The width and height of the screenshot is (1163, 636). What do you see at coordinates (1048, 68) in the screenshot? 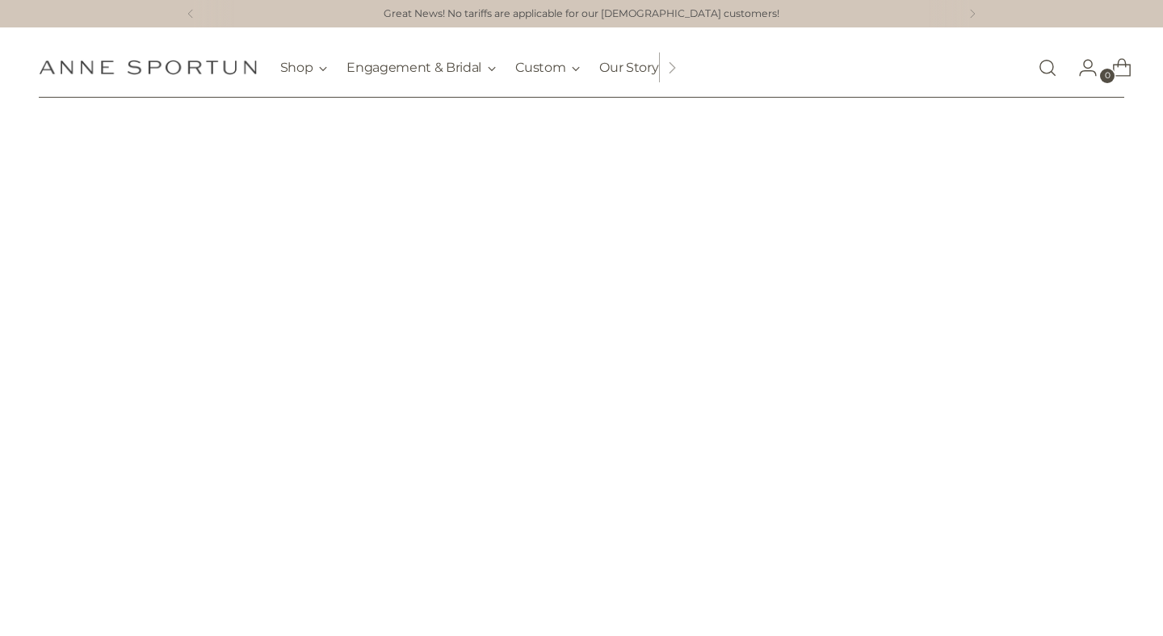
I see `a: Open search modal` at bounding box center [1048, 68].